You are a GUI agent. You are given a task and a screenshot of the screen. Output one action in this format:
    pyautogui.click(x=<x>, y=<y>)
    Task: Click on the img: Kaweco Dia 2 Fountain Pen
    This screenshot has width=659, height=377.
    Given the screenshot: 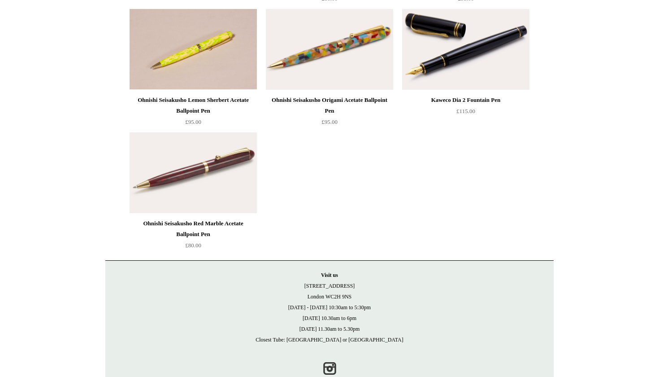 What is the action you would take?
    pyautogui.click(x=466, y=49)
    